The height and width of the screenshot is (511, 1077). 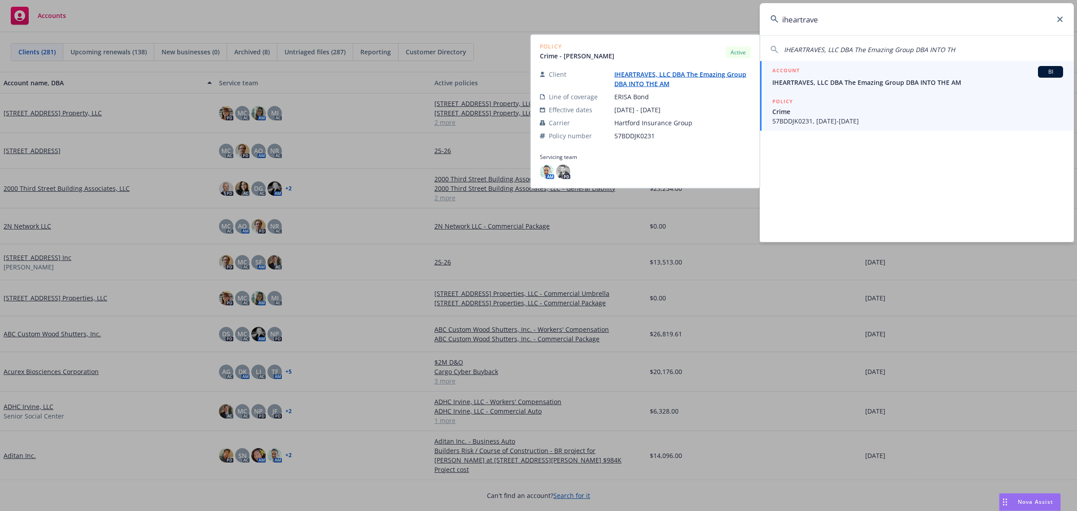 What do you see at coordinates (918, 111) in the screenshot?
I see `span: Crime` at bounding box center [918, 111].